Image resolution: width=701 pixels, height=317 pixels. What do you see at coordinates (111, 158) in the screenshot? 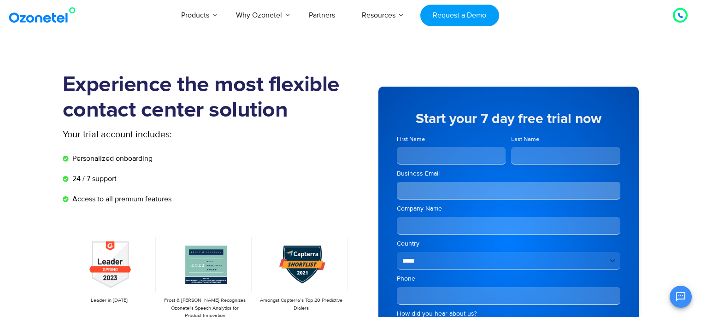
I see `span: Personalized onboarding` at bounding box center [111, 158].